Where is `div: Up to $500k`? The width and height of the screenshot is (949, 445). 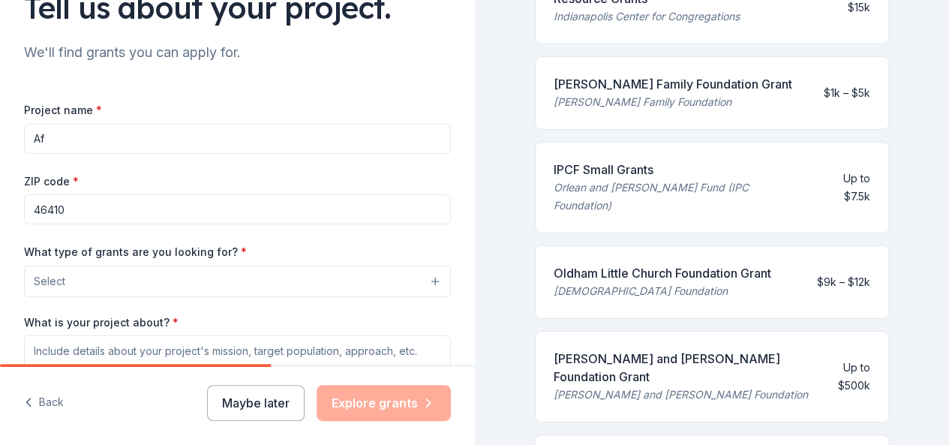 div: Up to $500k is located at coordinates (846, 377).